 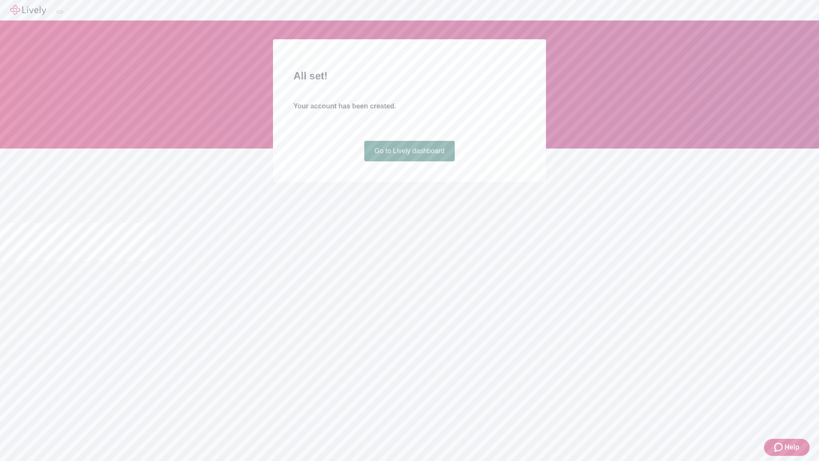 What do you see at coordinates (409, 76) in the screenshot?
I see `h2: All set!` at bounding box center [409, 76].